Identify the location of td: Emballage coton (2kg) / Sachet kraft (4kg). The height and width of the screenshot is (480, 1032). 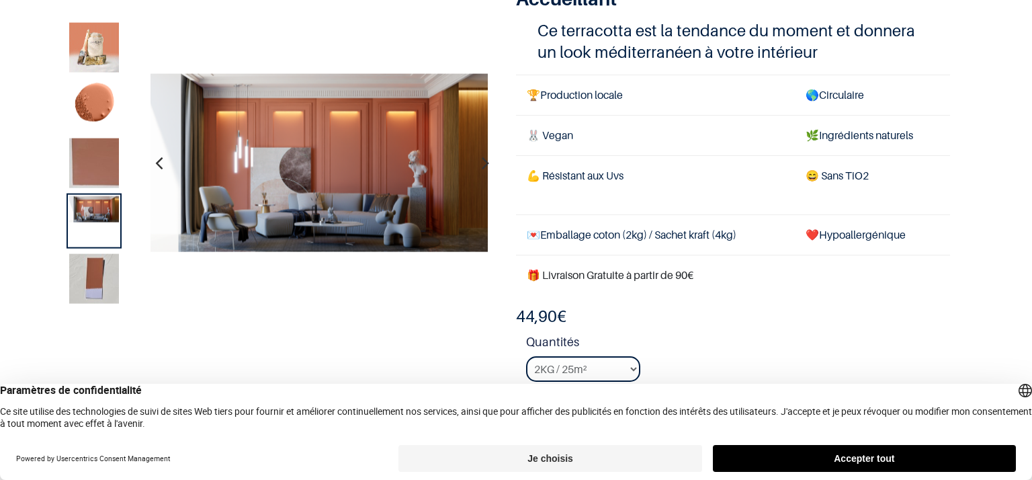
(655, 234).